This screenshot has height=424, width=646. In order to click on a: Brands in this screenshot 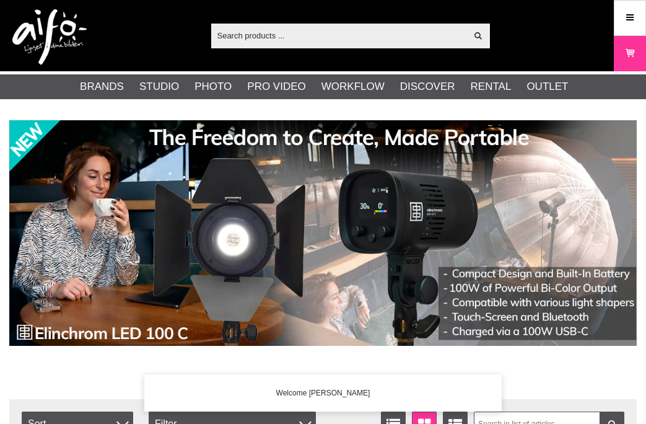, I will do `click(102, 87)`.